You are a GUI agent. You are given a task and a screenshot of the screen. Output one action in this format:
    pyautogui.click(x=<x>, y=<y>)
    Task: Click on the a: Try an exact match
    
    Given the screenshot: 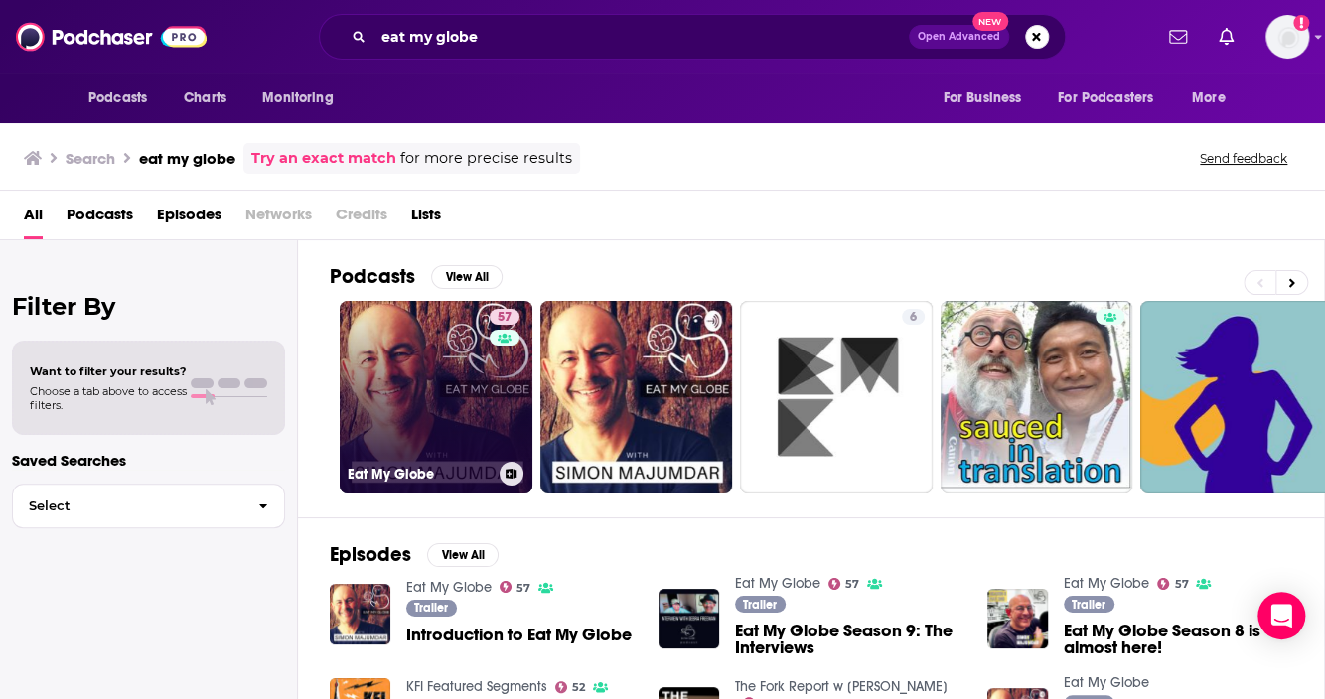 What is the action you would take?
    pyautogui.click(x=324, y=158)
    